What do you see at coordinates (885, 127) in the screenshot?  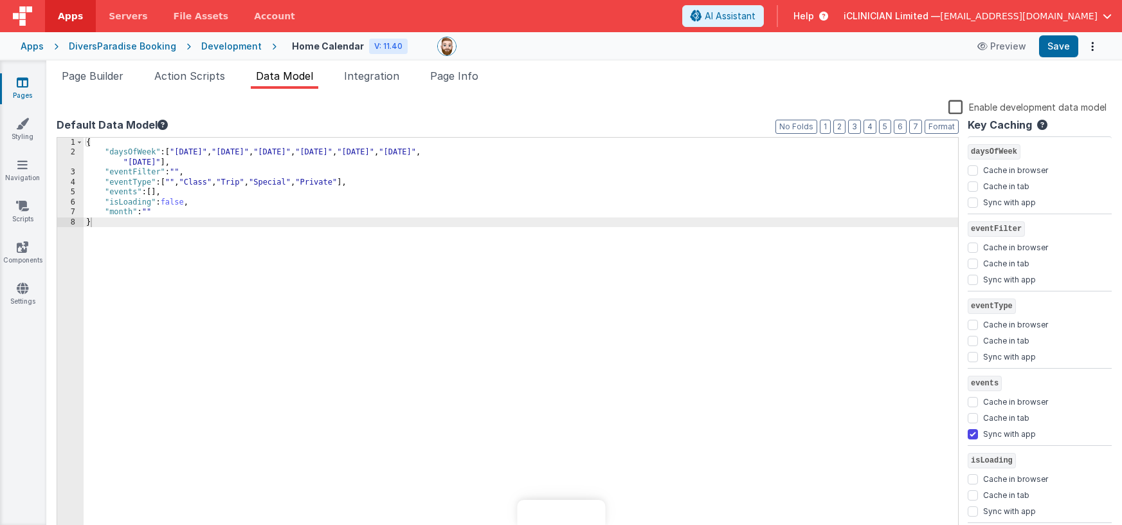 I see `button: 5` at bounding box center [885, 127].